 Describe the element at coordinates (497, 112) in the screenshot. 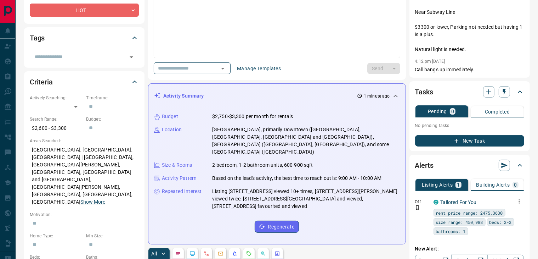

I see `p: Completed` at that location.